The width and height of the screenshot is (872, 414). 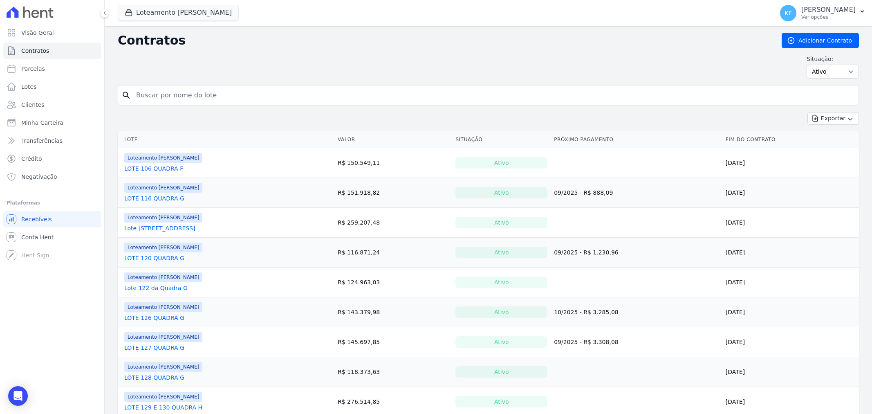 What do you see at coordinates (52, 141) in the screenshot?
I see `a: Transferências` at bounding box center [52, 141].